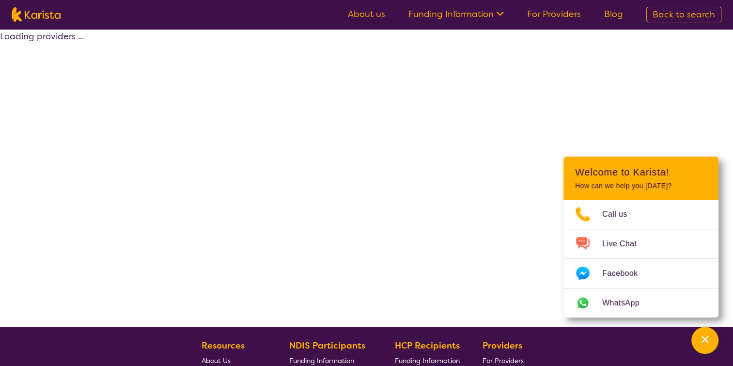 The image size is (733, 366). What do you see at coordinates (641, 172) in the screenshot?
I see `h2: Welcome to Karista!` at bounding box center [641, 172].